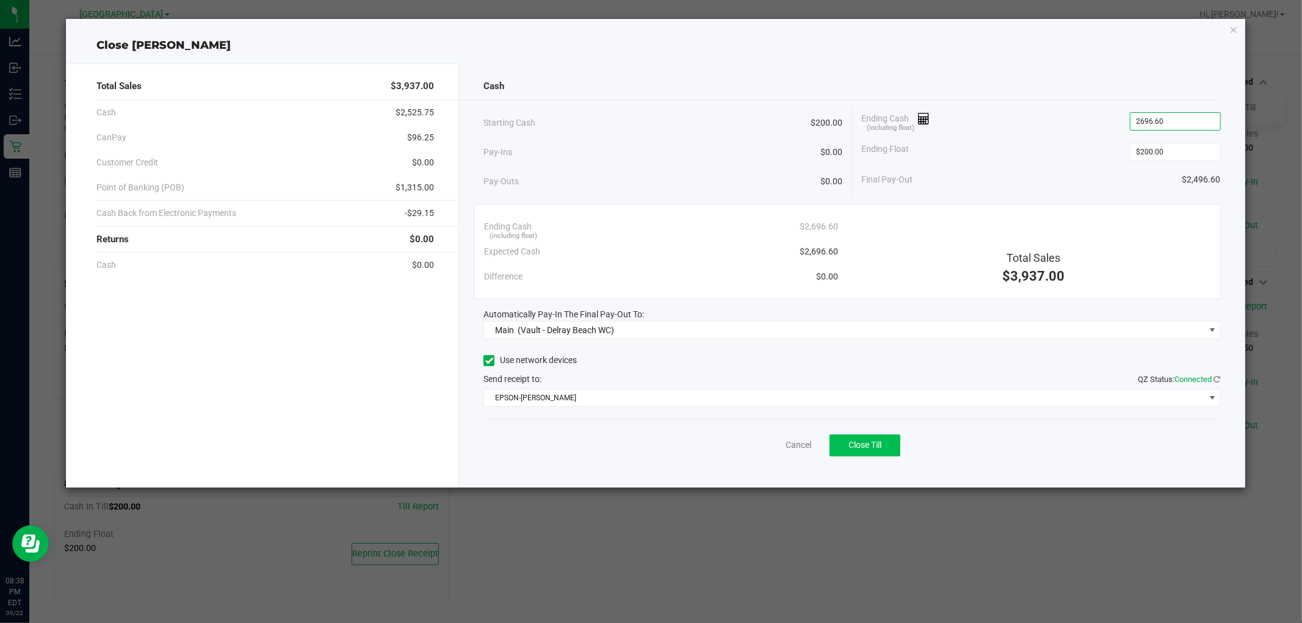 The height and width of the screenshot is (623, 1302). Describe the element at coordinates (498, 152) in the screenshot. I see `span: Pay-Ins` at that location.